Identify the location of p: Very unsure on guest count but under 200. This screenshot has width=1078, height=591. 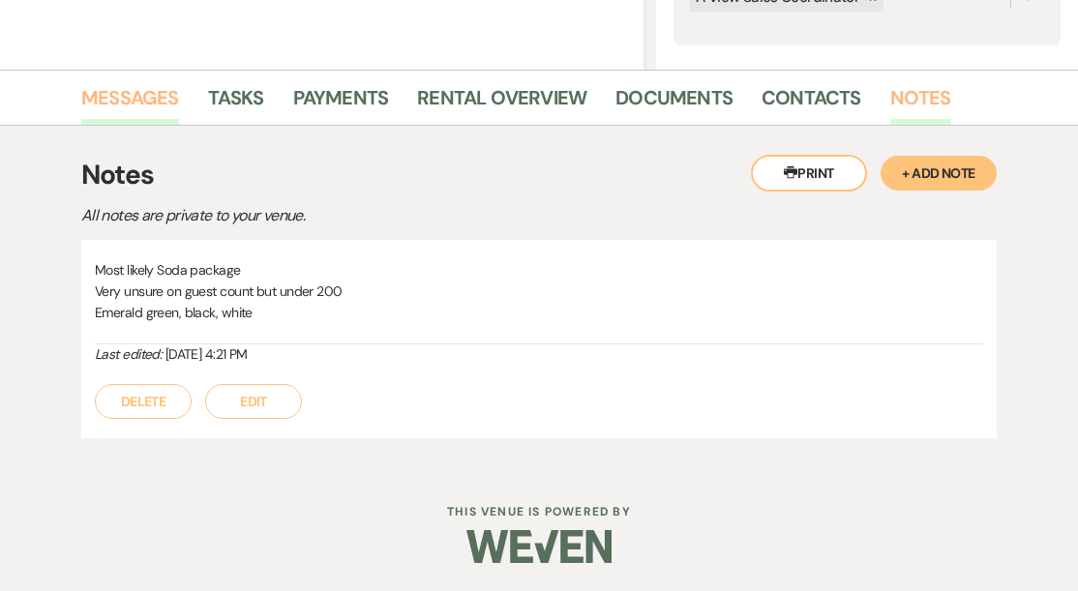
(539, 291).